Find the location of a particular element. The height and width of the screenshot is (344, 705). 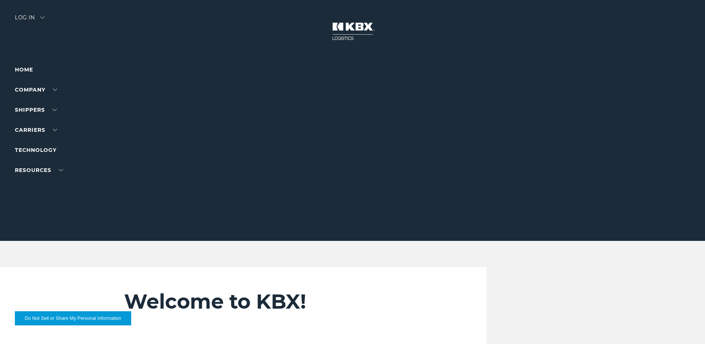

a: Company is located at coordinates (36, 90).